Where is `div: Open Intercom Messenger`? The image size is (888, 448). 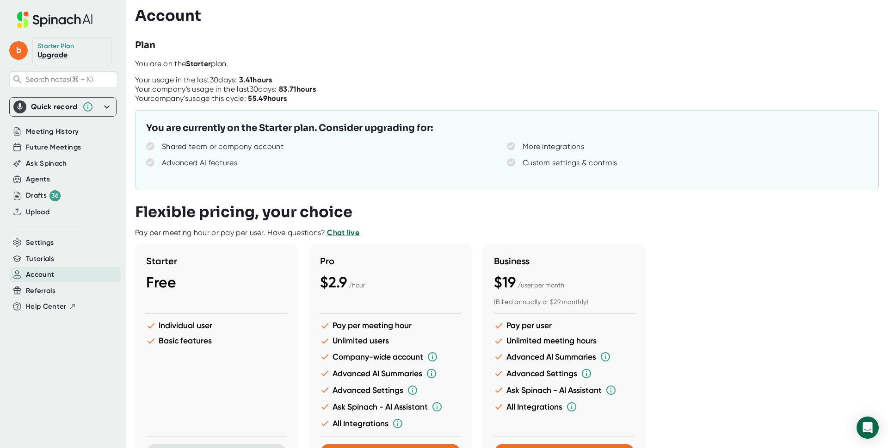 div: Open Intercom Messenger is located at coordinates (867, 427).